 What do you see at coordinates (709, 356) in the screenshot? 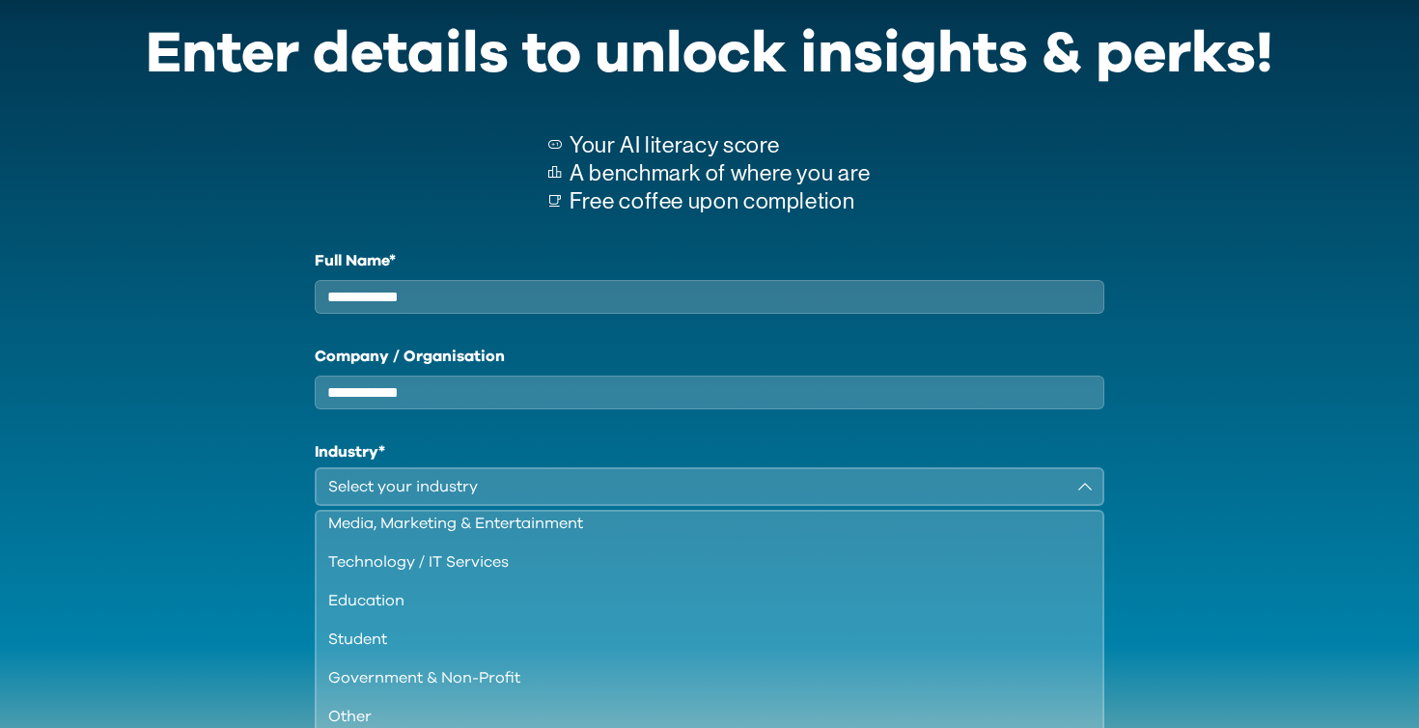
I see `label: Company / Organisation` at bounding box center [709, 356].